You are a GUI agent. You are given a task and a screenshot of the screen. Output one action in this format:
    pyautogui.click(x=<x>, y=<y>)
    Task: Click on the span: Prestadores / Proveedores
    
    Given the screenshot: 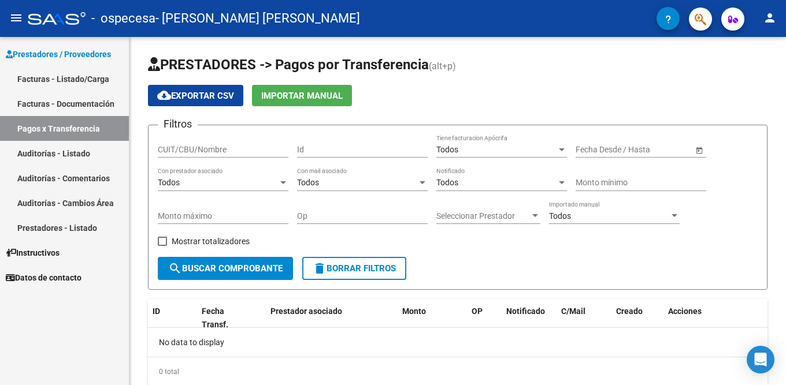 What is the action you would take?
    pyautogui.click(x=58, y=54)
    